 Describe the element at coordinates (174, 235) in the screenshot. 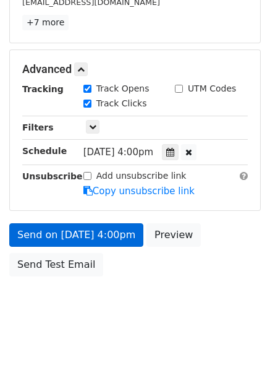

I see `a: Preview` at that location.